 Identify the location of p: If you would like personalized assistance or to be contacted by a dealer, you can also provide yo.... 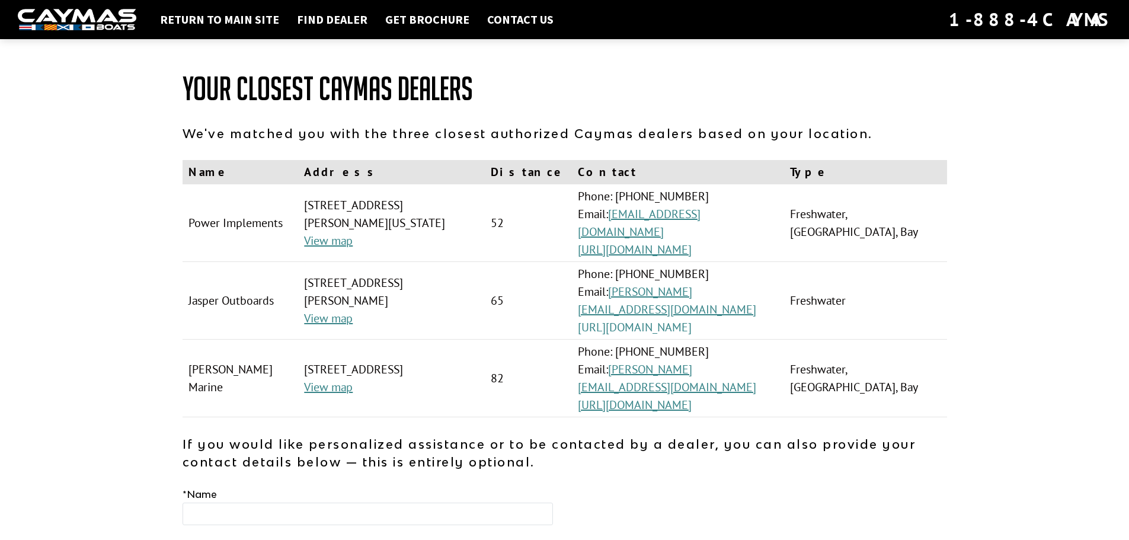
(565, 453).